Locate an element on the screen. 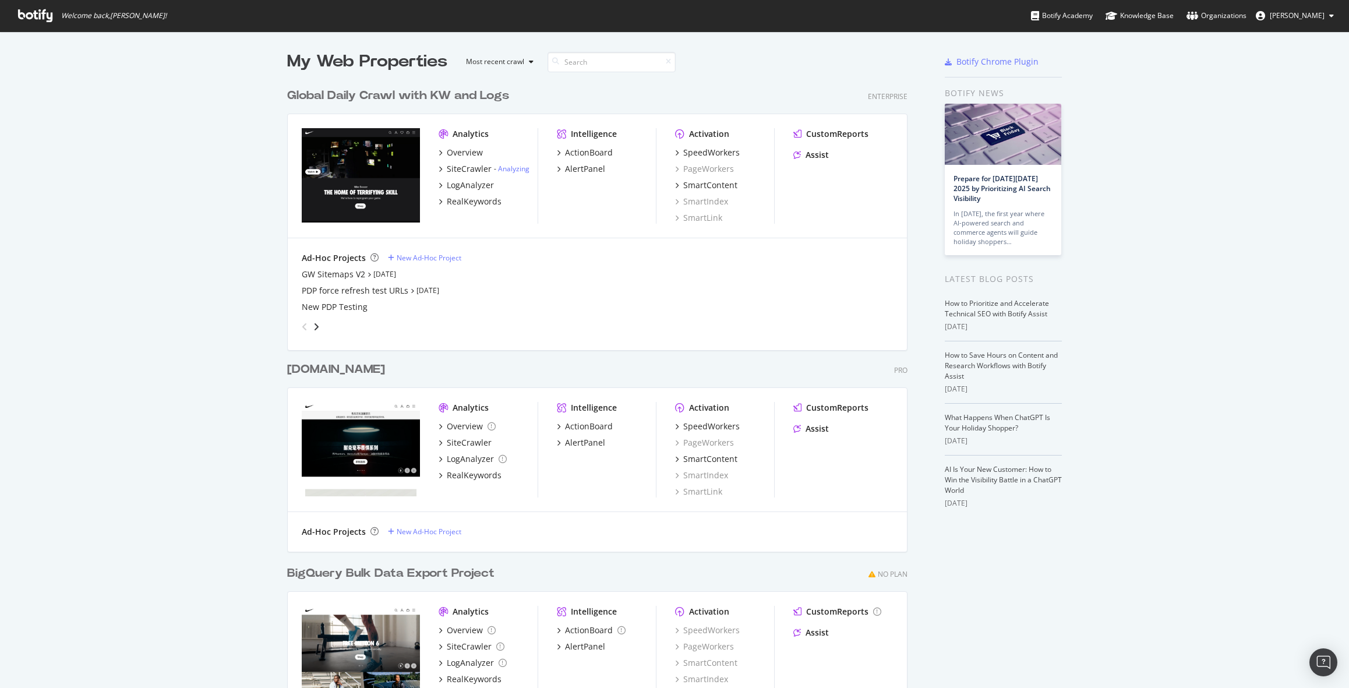 The width and height of the screenshot is (1349, 688). div: Latest Blog Posts is located at coordinates (1003, 279).